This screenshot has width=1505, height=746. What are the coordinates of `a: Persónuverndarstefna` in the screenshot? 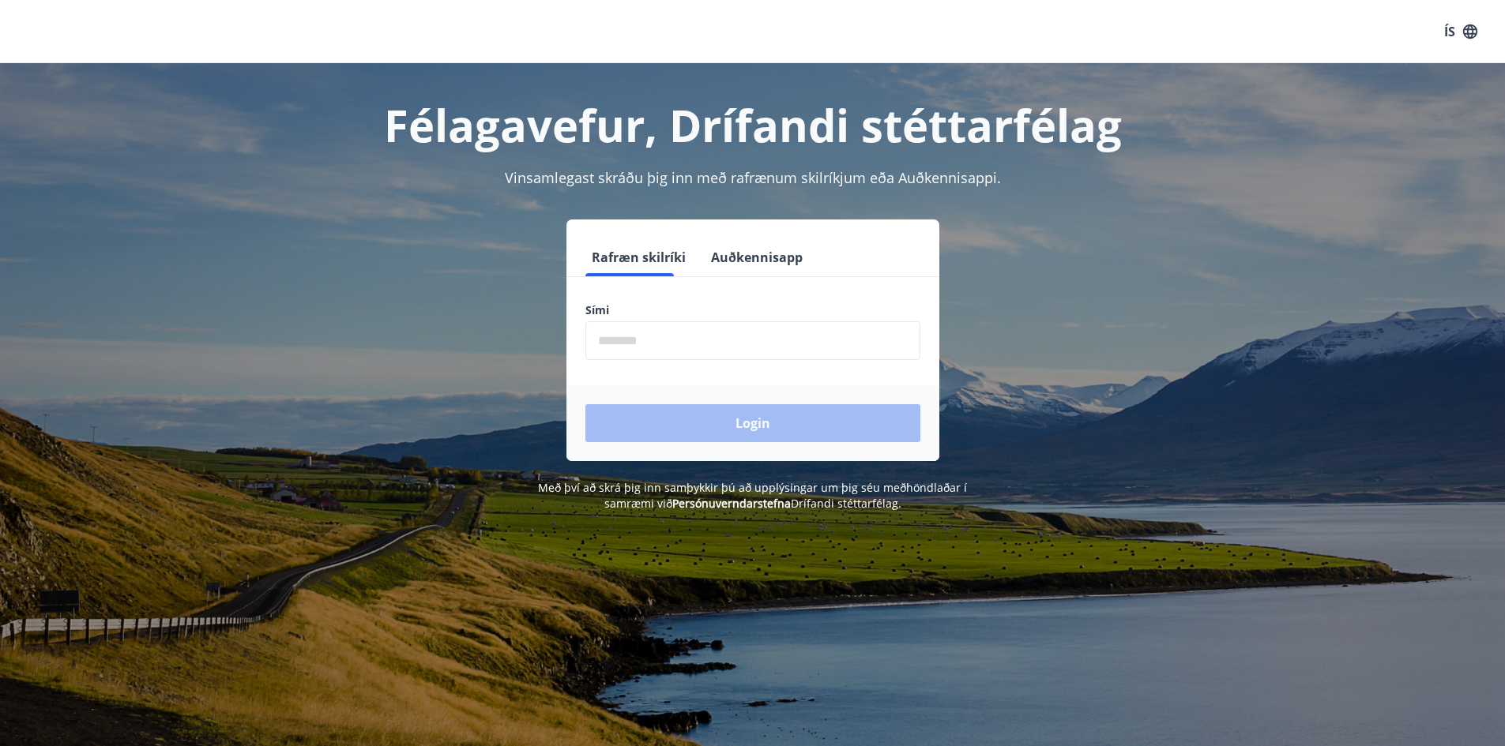 It's located at (731, 503).